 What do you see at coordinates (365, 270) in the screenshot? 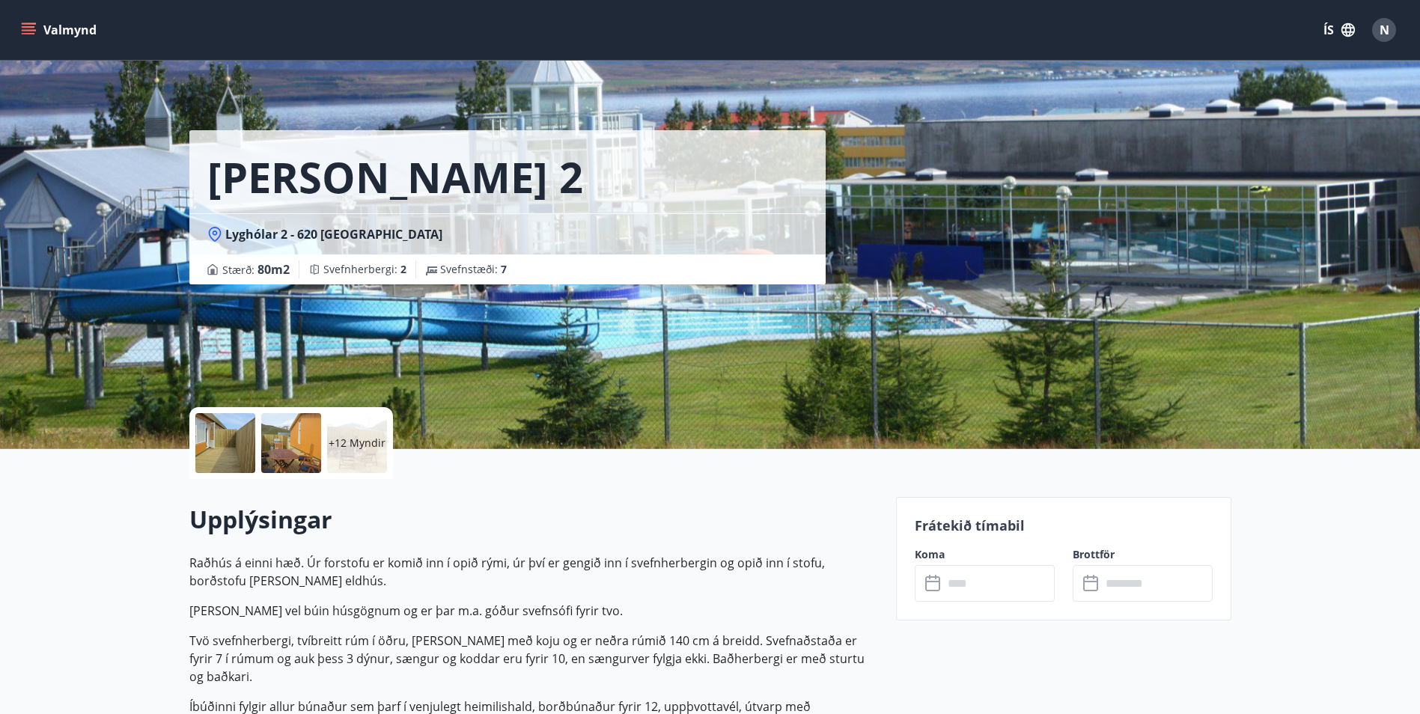
I see `span: Svefnherbergi :` at bounding box center [365, 270].